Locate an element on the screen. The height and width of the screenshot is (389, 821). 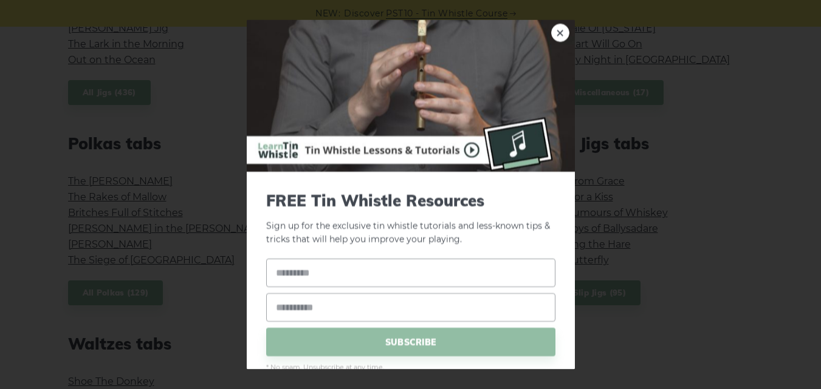
span: * No spam. Unsubscribe at any time. is located at coordinates (411, 368).